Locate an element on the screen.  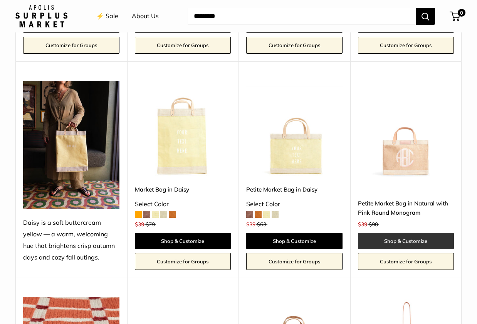
img: Daisy is a soft buttercream yellow — a warm, welcoming hue that brightens crisp autumn days and c... is located at coordinates (71, 145).